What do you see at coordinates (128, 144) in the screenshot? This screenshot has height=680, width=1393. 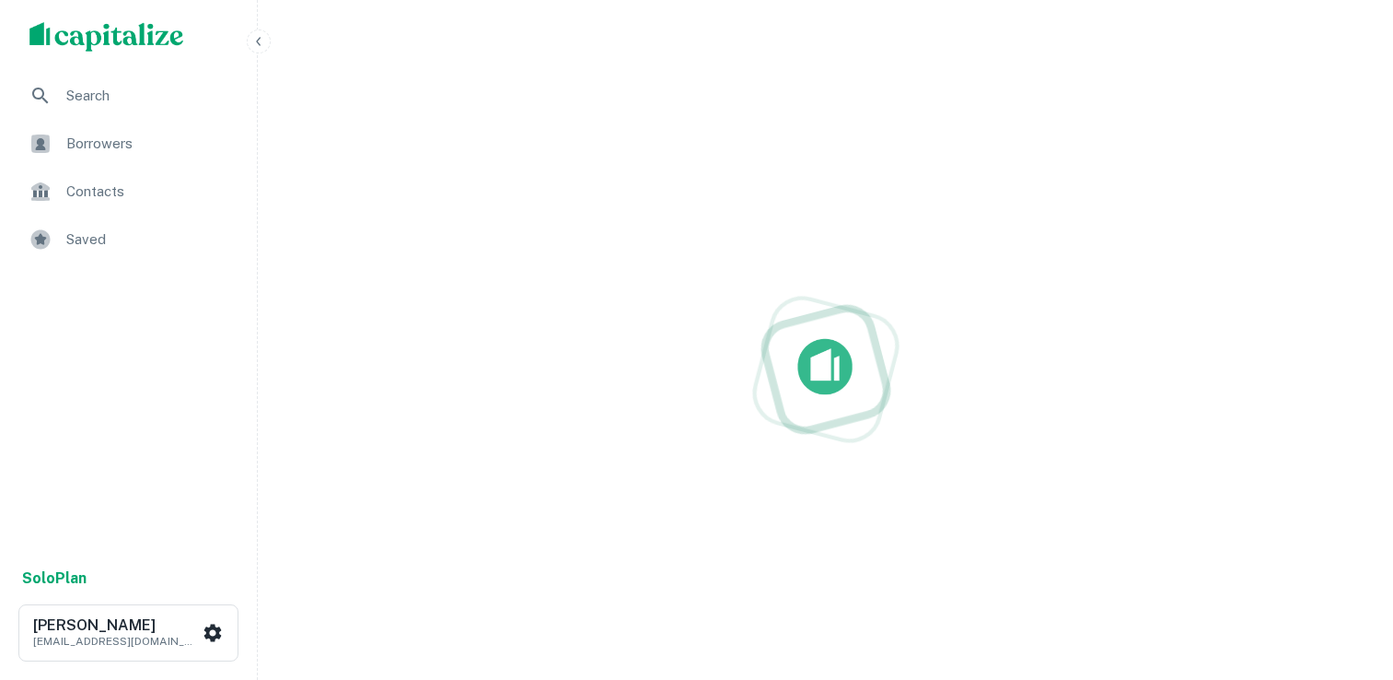 I see `div: Borrowers` at bounding box center [128, 144].